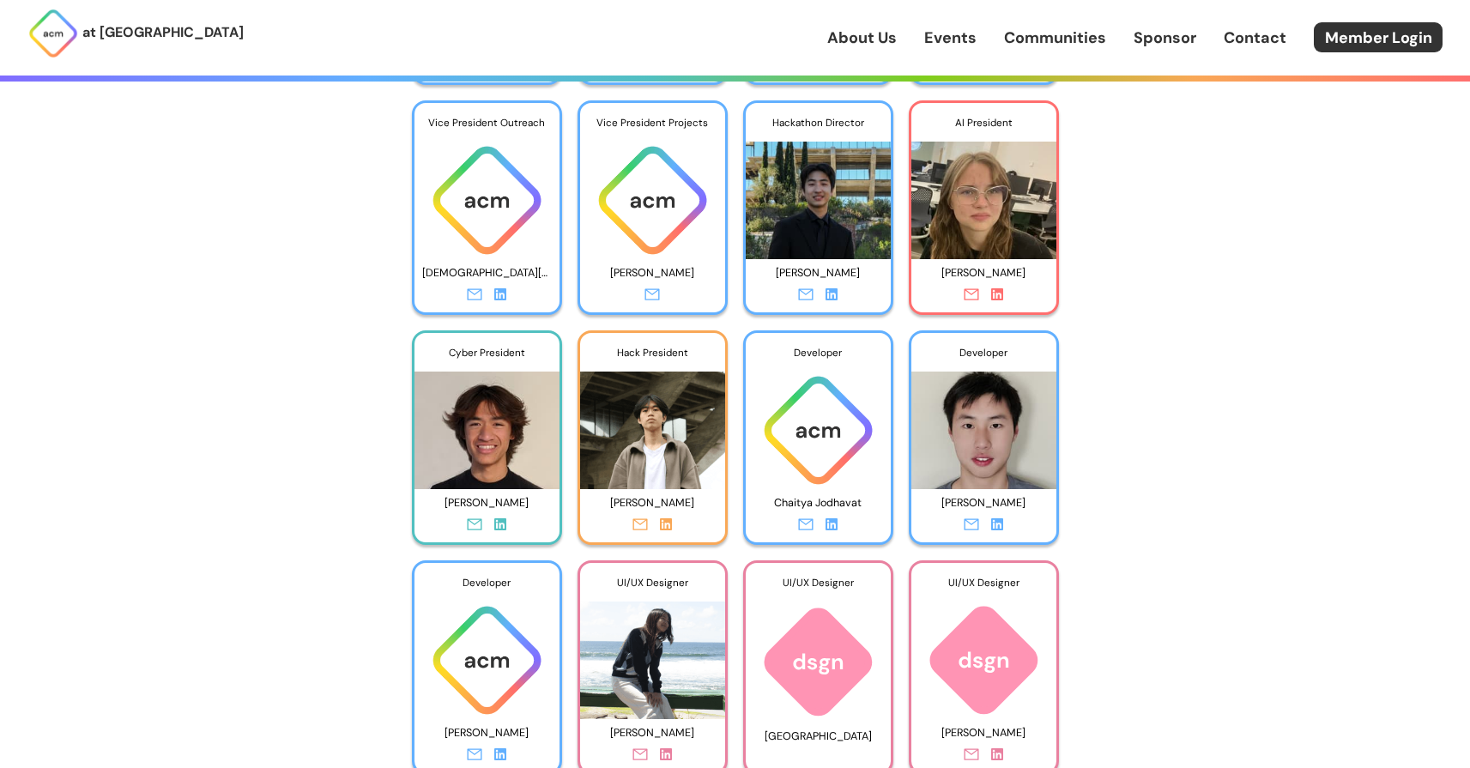 Image resolution: width=1470 pixels, height=768 pixels. Describe the element at coordinates (983, 193) in the screenshot. I see `img: Photo of Anya Chernova` at that location.